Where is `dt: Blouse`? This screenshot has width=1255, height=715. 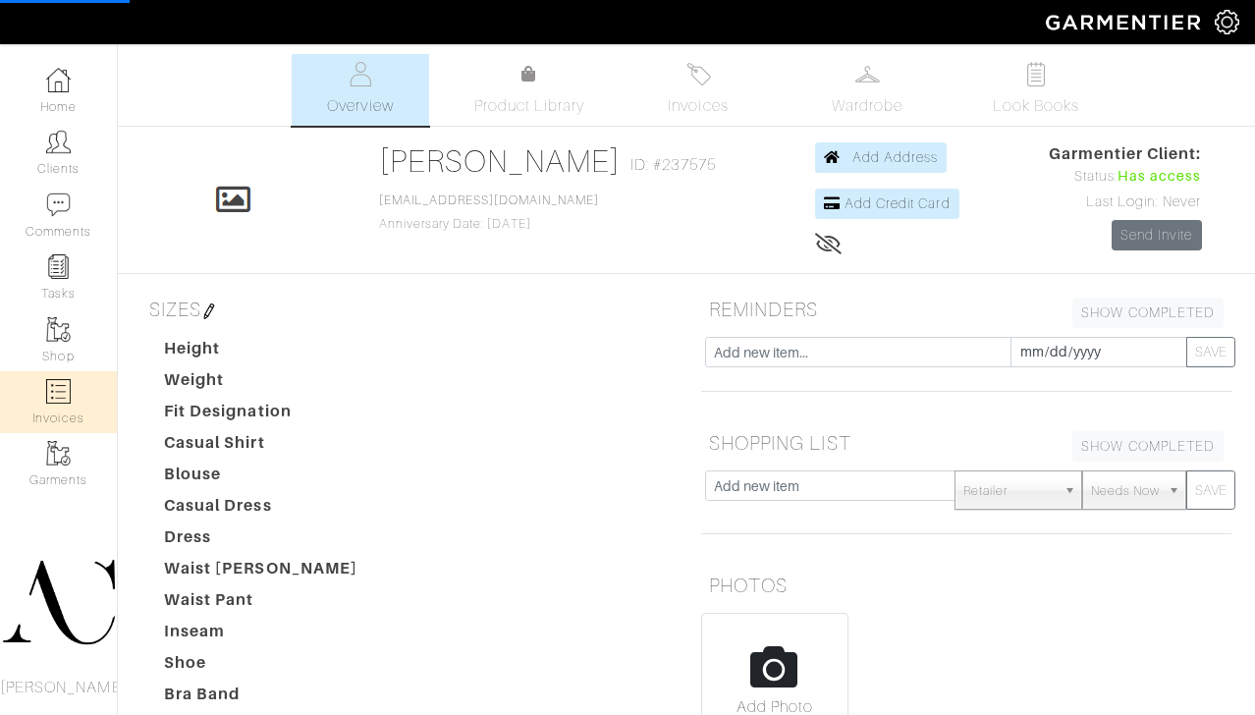
dt: Blouse is located at coordinates (261, 478).